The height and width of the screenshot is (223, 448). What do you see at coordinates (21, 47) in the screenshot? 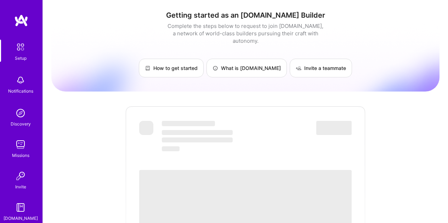
I see `img: setup` at bounding box center [21, 47].